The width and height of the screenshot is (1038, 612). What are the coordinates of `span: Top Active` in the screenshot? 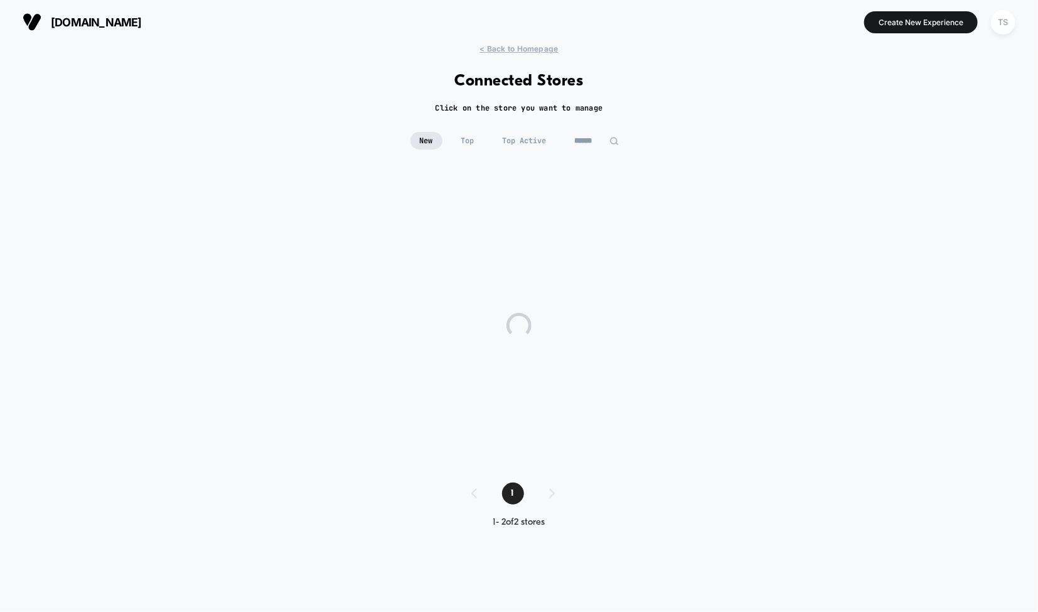 It's located at (525, 141).